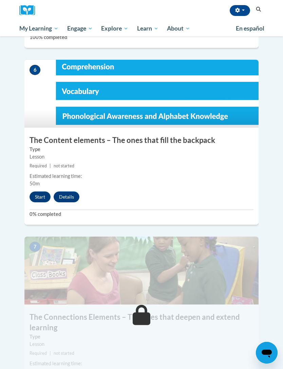 Image resolution: width=283 pixels, height=369 pixels. I want to click on label: 100% completed, so click(141, 37).